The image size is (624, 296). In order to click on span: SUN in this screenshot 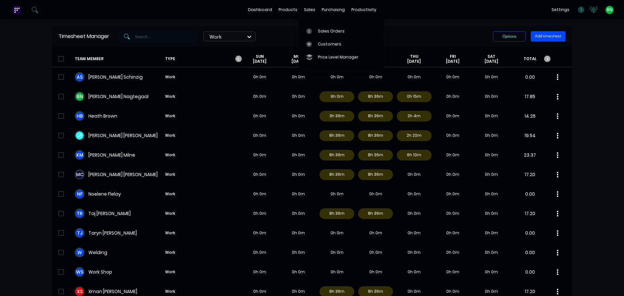, I will do `click(260, 57)`.